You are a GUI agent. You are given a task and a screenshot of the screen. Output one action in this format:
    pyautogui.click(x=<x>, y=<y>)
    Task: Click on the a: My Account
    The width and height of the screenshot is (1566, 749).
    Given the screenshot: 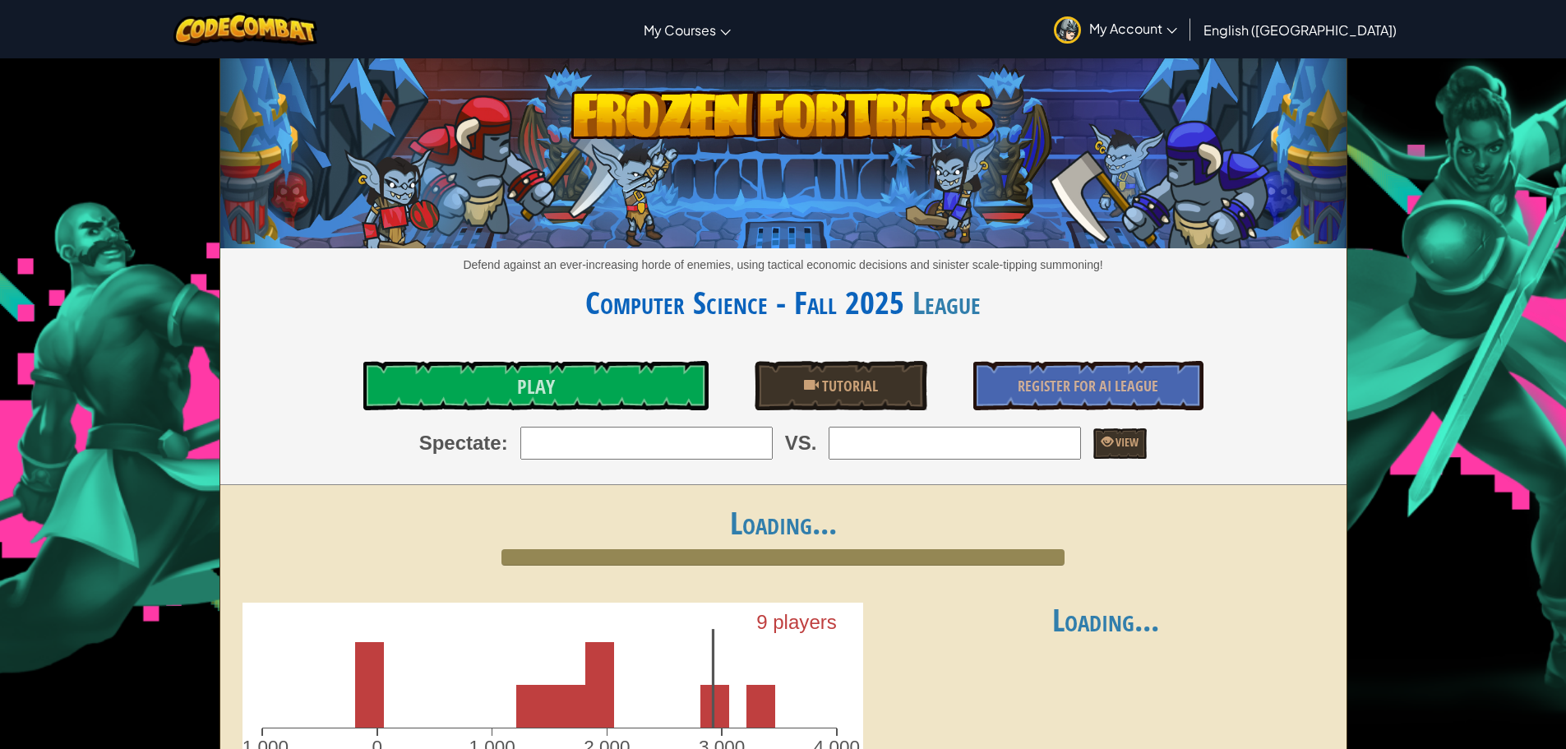 What is the action you would take?
    pyautogui.click(x=1116, y=29)
    